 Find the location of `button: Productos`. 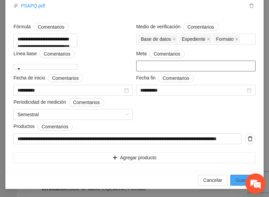

button: Productos is located at coordinates (55, 126).